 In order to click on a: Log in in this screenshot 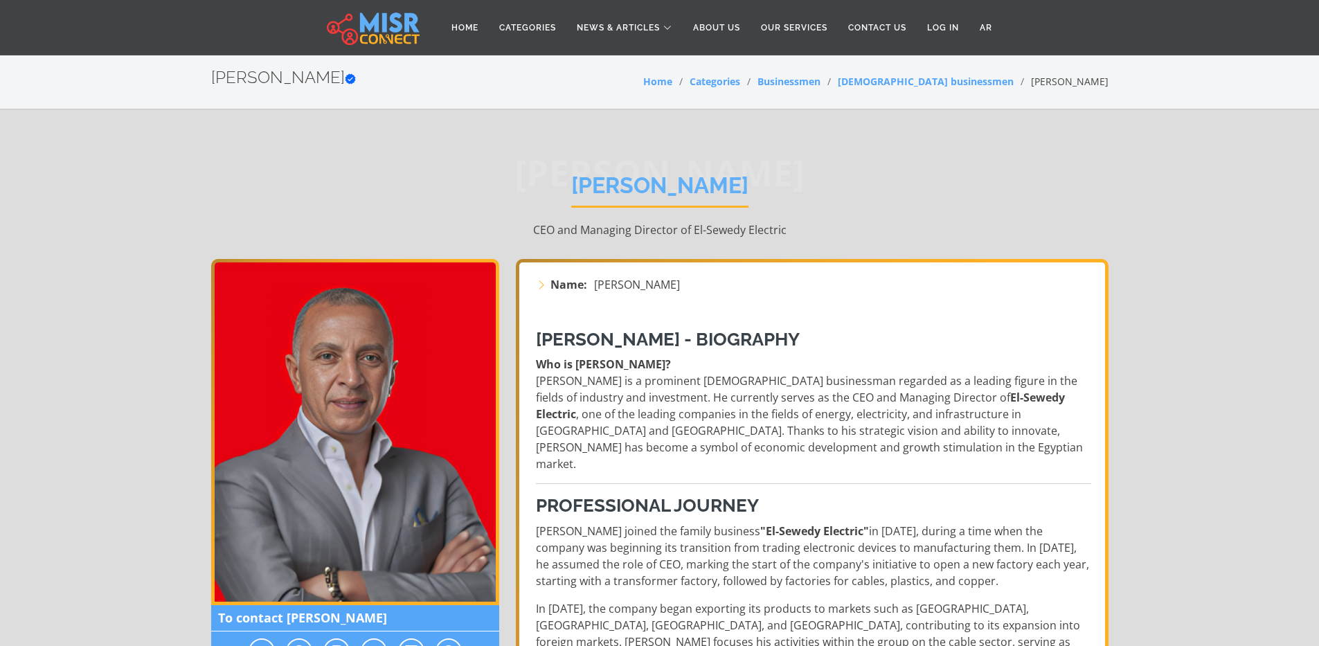, I will do `click(943, 28)`.